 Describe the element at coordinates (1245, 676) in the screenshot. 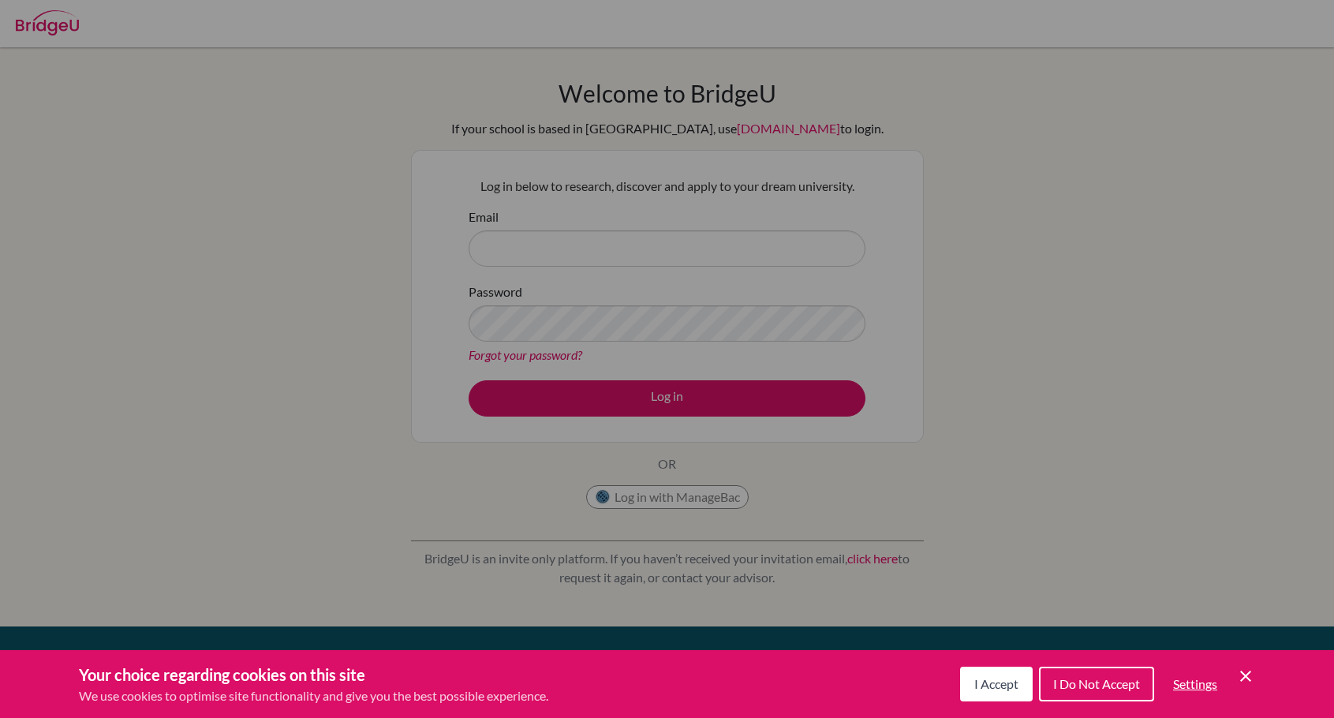

I see `button: Save and close` at that location.